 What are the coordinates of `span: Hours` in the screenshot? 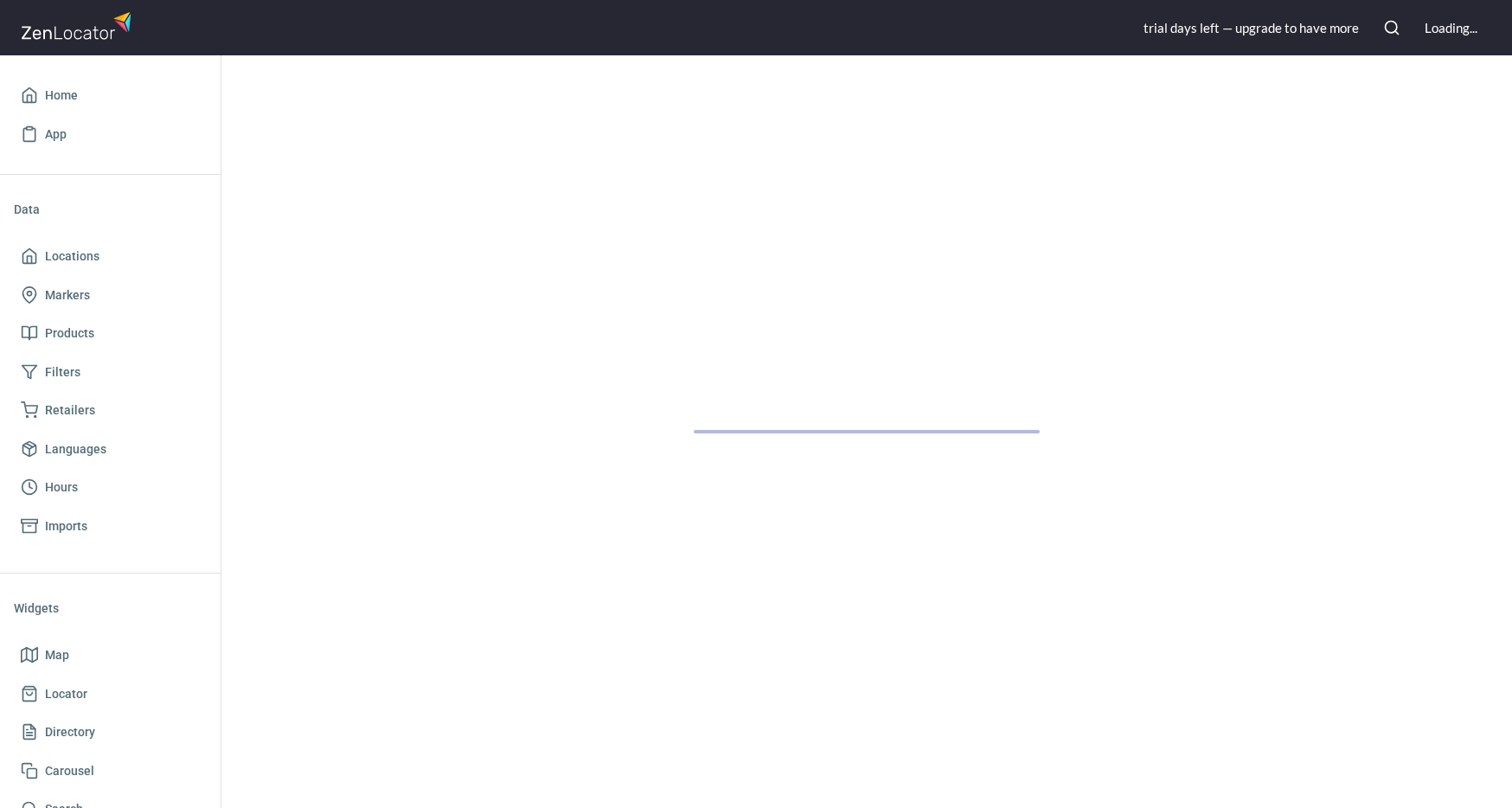 It's located at (61, 487).